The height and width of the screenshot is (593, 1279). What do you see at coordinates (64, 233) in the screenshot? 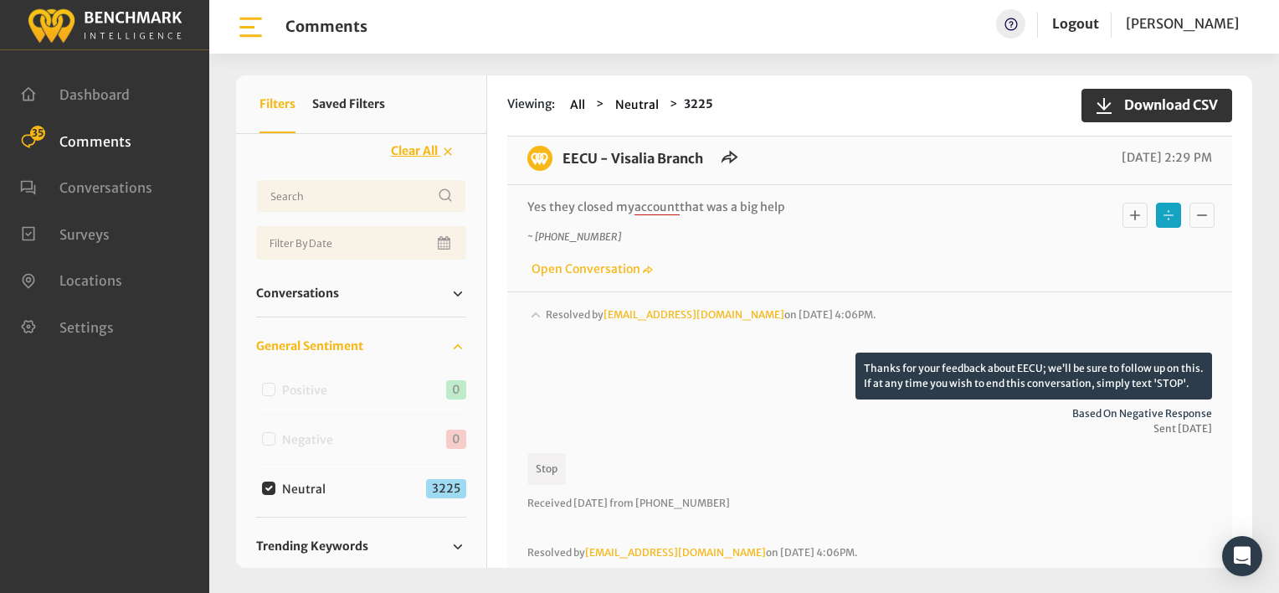
I see `a: Surveys` at bounding box center [64, 233].